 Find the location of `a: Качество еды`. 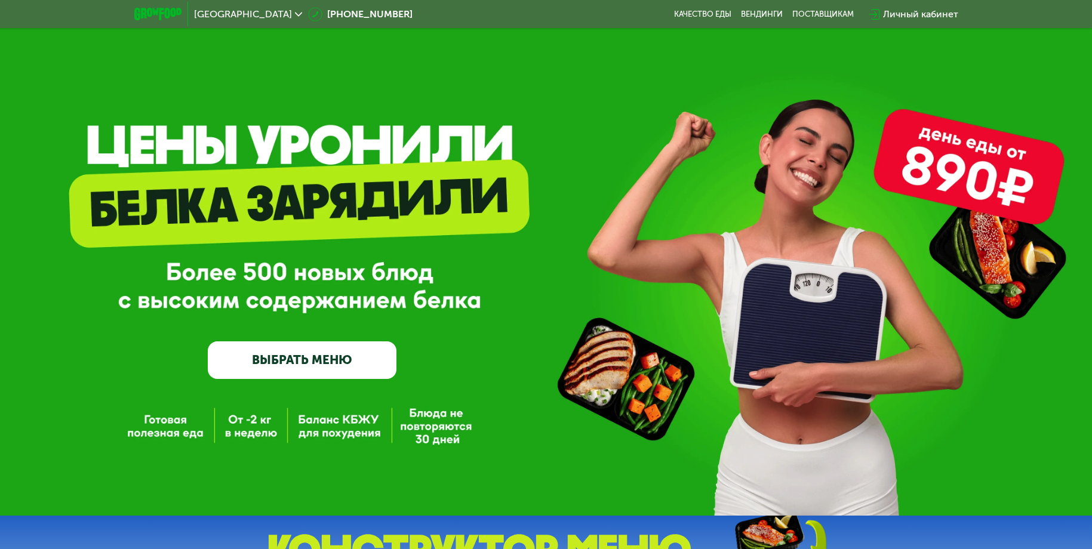

a: Качество еды is located at coordinates (703, 14).